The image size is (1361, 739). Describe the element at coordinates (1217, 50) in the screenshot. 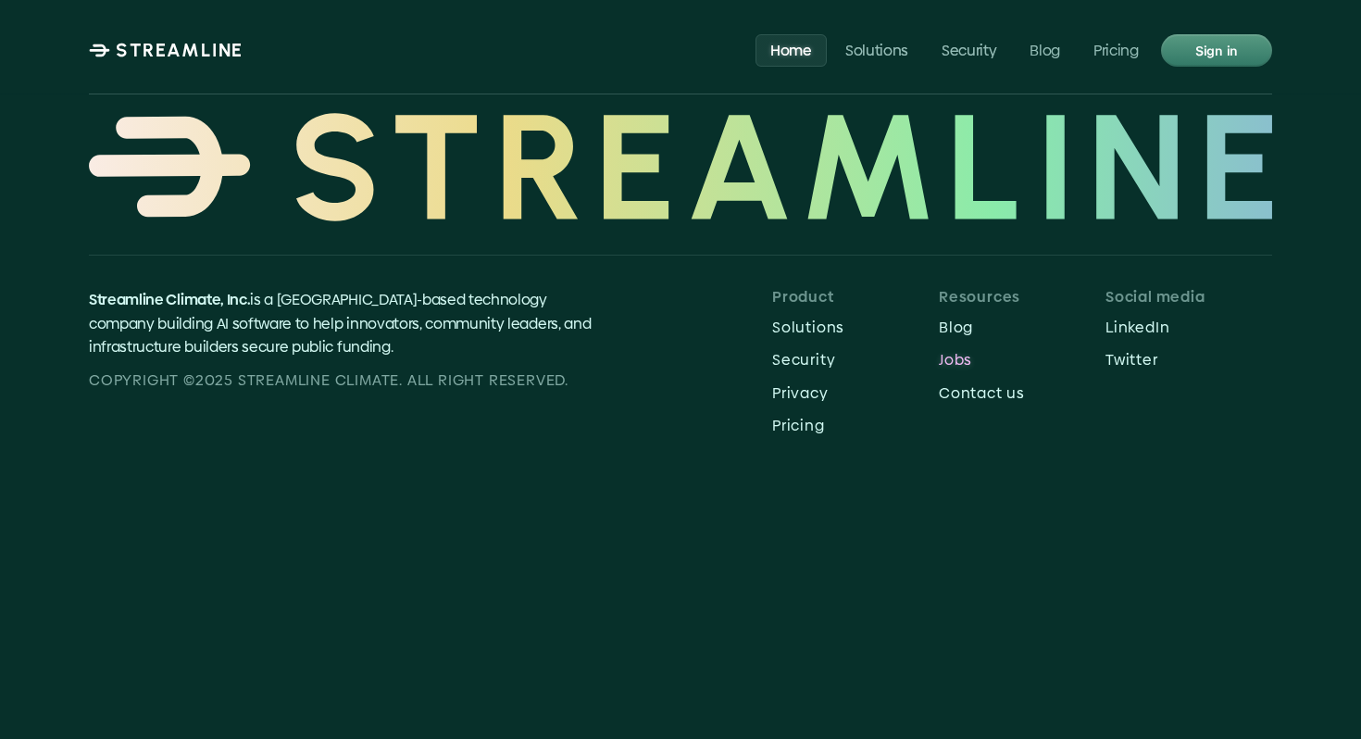

I see `a: Sign in` at that location.